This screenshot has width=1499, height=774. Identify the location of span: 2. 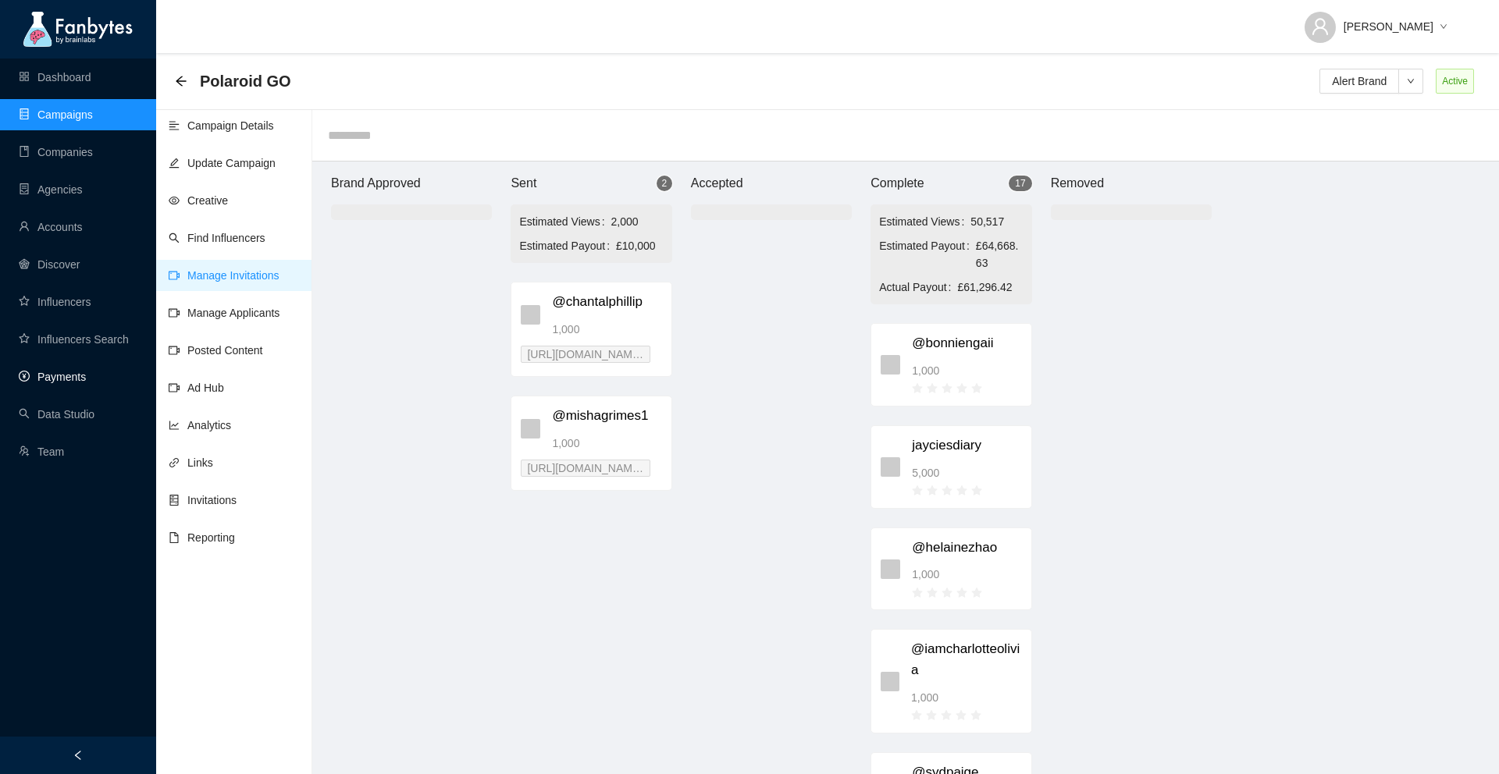
(663, 183).